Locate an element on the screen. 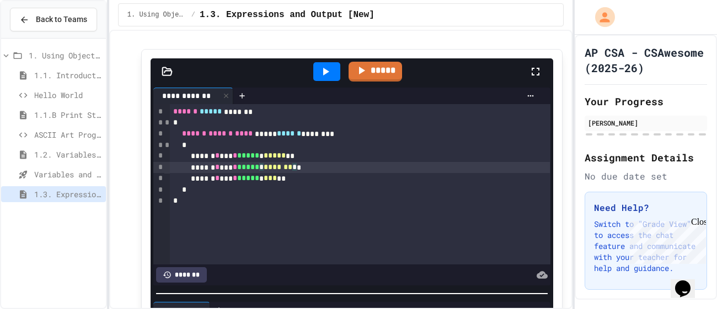 This screenshot has width=717, height=309. span: 1.2. Variables and Data Types is located at coordinates (68, 154).